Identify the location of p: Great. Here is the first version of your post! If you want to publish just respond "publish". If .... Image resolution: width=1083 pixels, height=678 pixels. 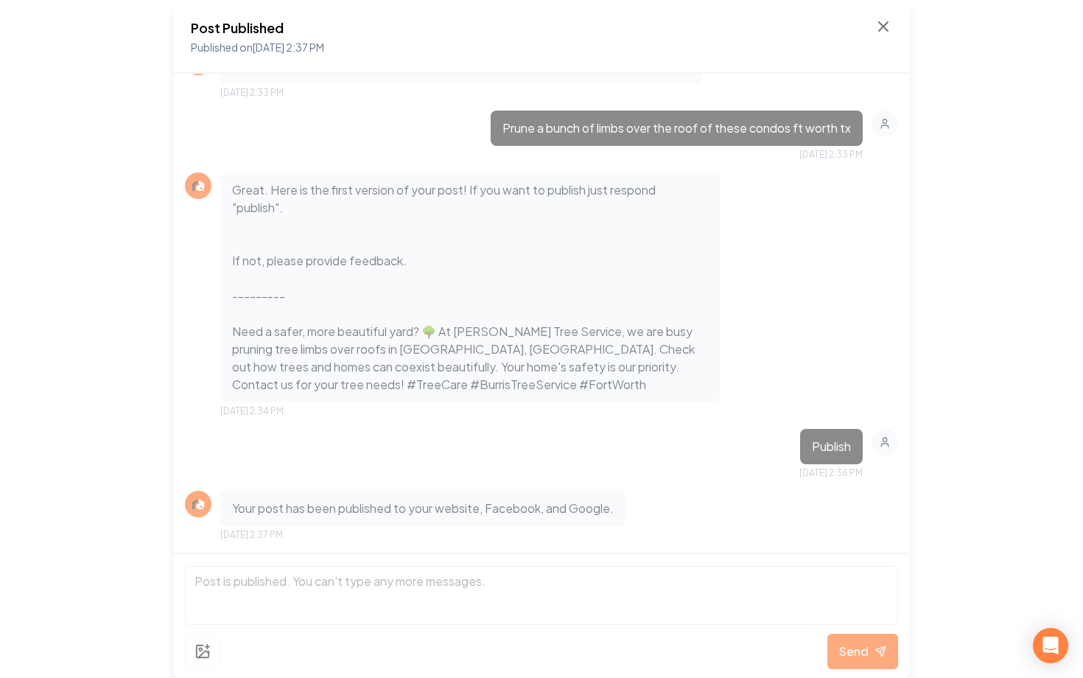
(470, 287).